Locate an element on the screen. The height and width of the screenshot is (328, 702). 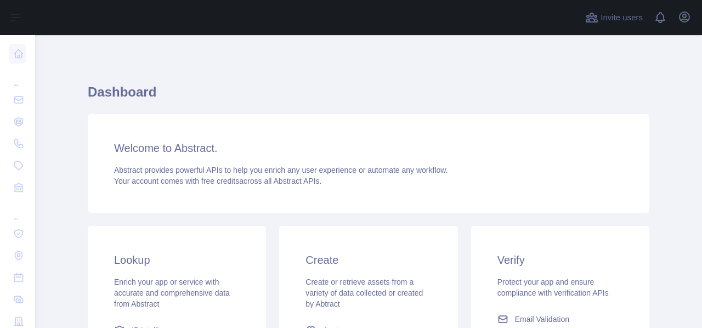
h3: Create is located at coordinates (368, 260).